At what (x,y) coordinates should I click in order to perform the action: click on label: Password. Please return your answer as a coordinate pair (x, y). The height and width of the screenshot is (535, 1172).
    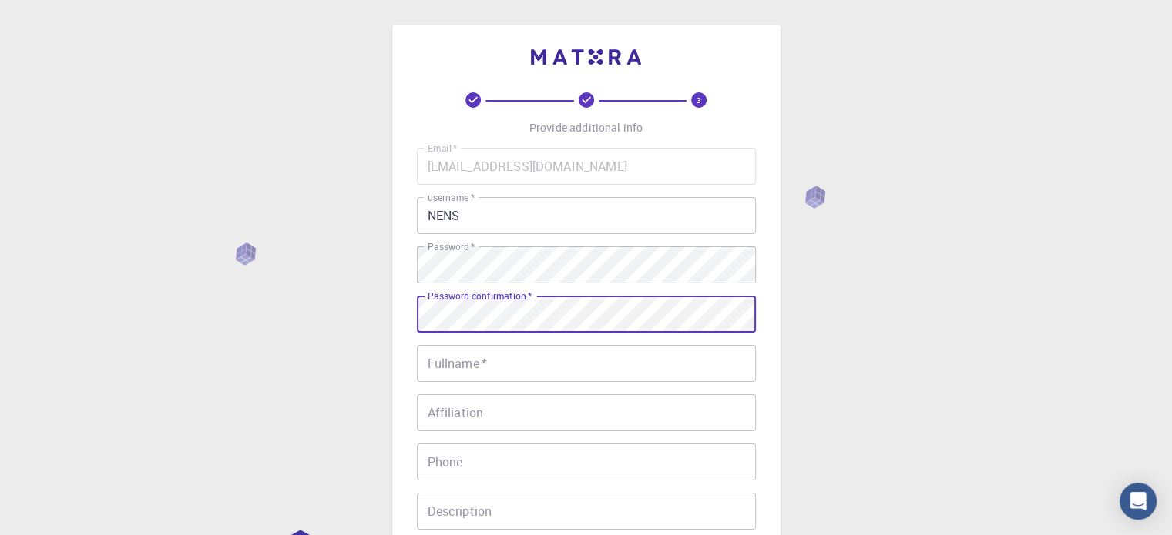
    Looking at the image, I should click on (451, 246).